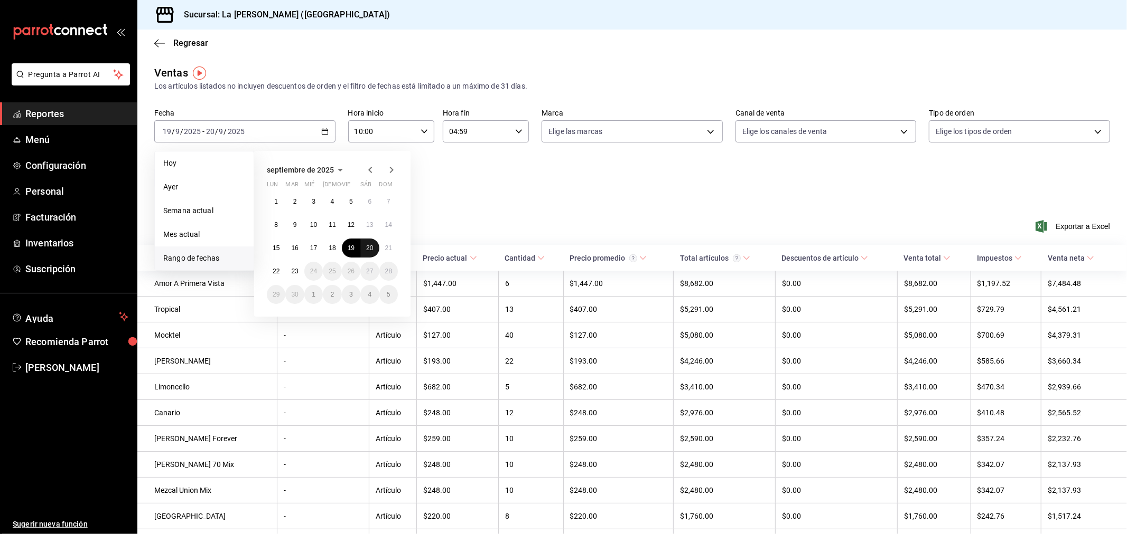 The height and width of the screenshot is (534, 1127). I want to click on span: Personal, so click(77, 191).